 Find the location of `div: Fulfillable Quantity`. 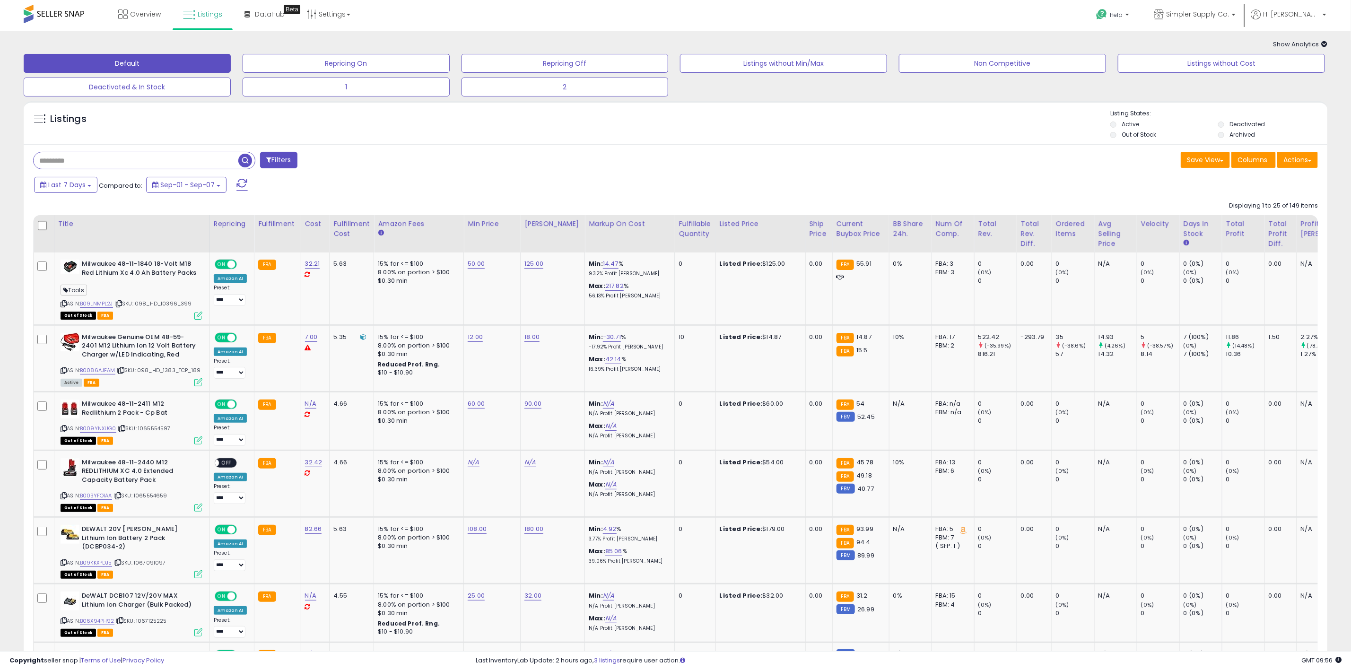

div: Fulfillable Quantity is located at coordinates (695, 229).